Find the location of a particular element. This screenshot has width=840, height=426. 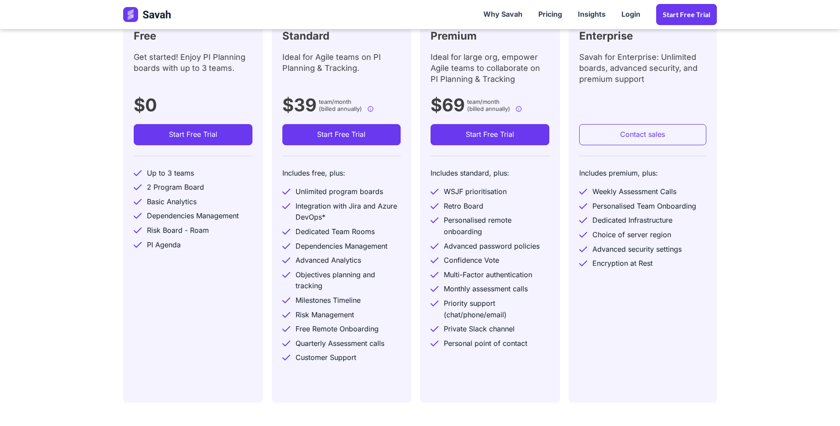

div: Customer Support is located at coordinates (326, 358).